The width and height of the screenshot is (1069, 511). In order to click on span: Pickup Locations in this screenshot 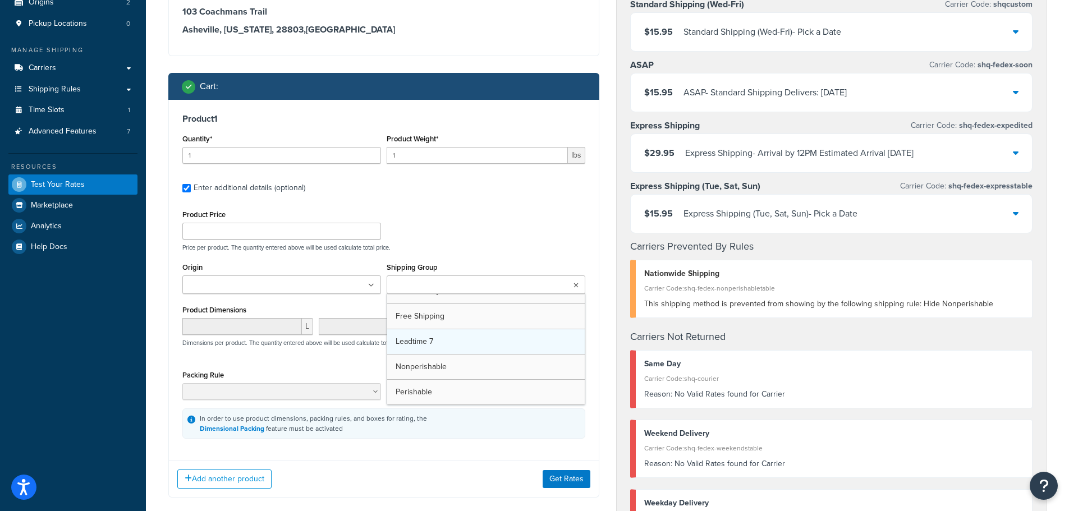, I will do `click(58, 24)`.